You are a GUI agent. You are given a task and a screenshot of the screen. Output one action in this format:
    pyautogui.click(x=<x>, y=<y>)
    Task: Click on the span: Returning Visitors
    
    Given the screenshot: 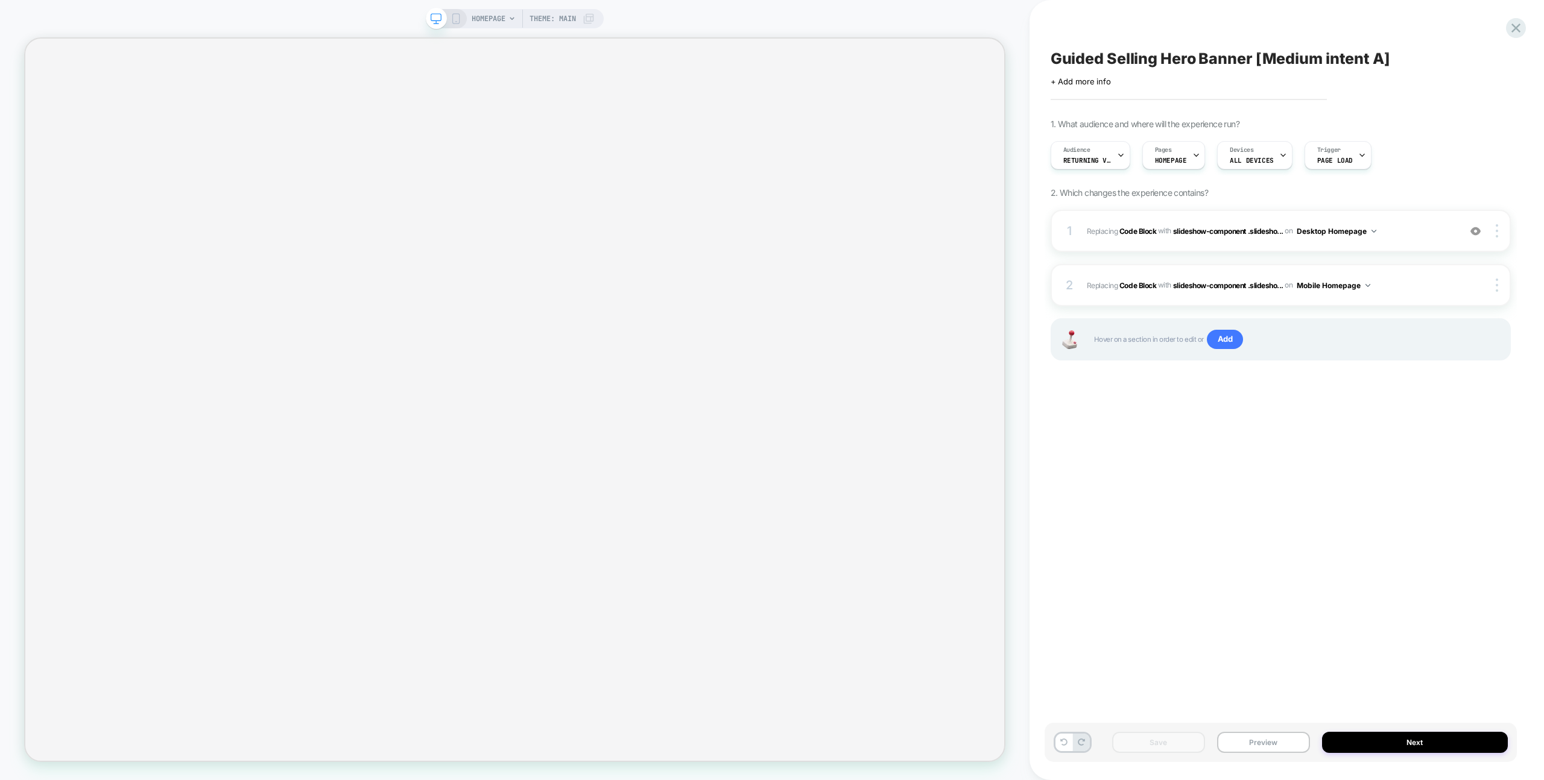 What is the action you would take?
    pyautogui.click(x=1088, y=160)
    